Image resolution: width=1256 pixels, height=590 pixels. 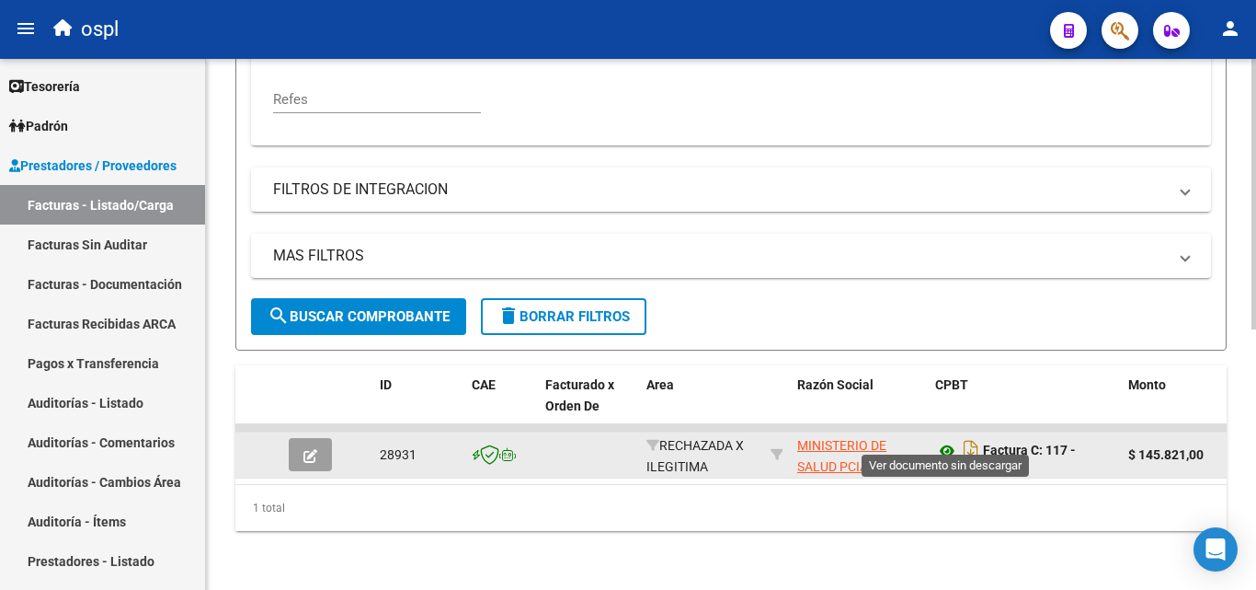 I want to click on span: MINISTERIO DE SALUD PCIA DE BS AS O. P., so click(x=851, y=466).